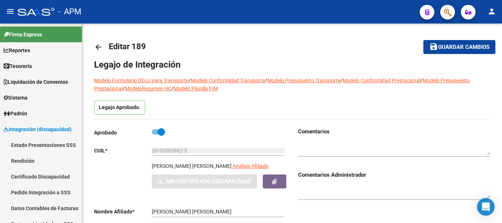 This screenshot has height=223, width=502. I want to click on a: Modelo Presupuesto Transporte, so click(304, 81).